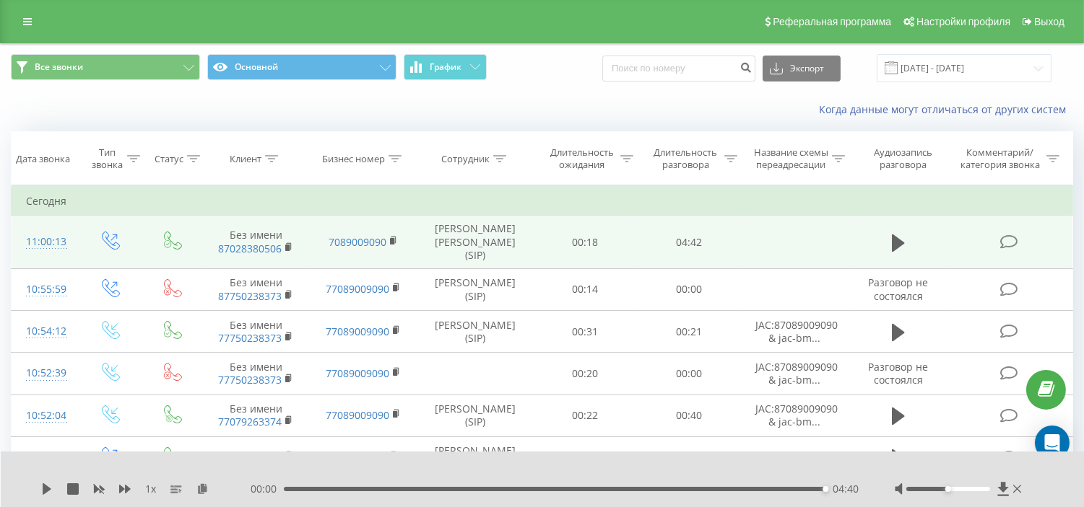 The width and height of the screenshot is (1084, 507). I want to click on a: 77474144777, so click(250, 457).